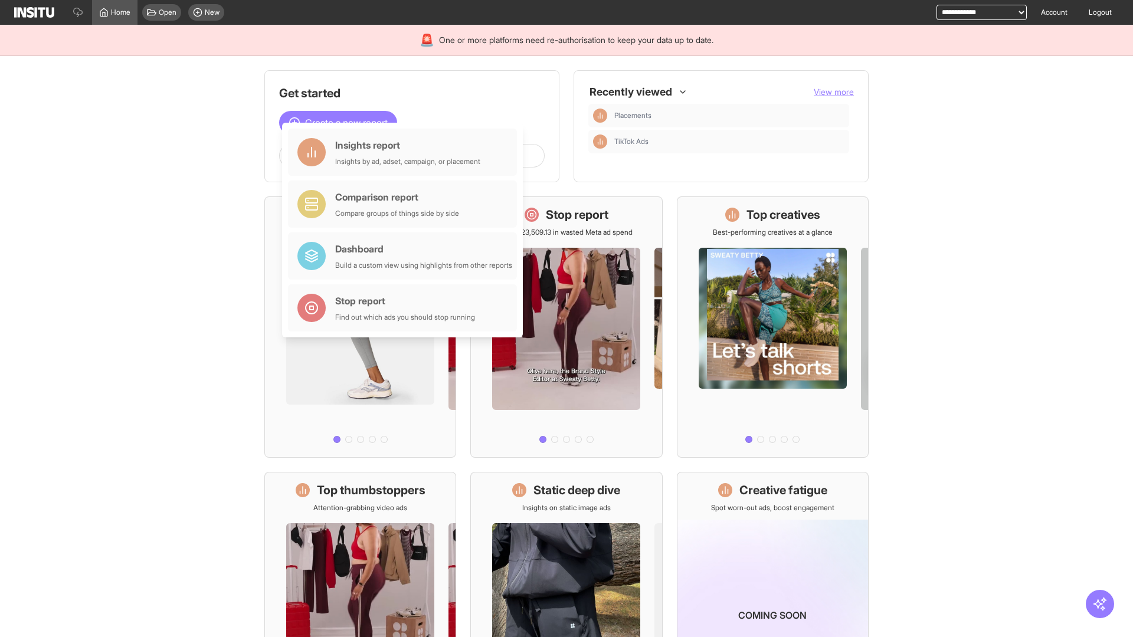 Image resolution: width=1133 pixels, height=637 pixels. I want to click on h1: Static deep dive, so click(576, 490).